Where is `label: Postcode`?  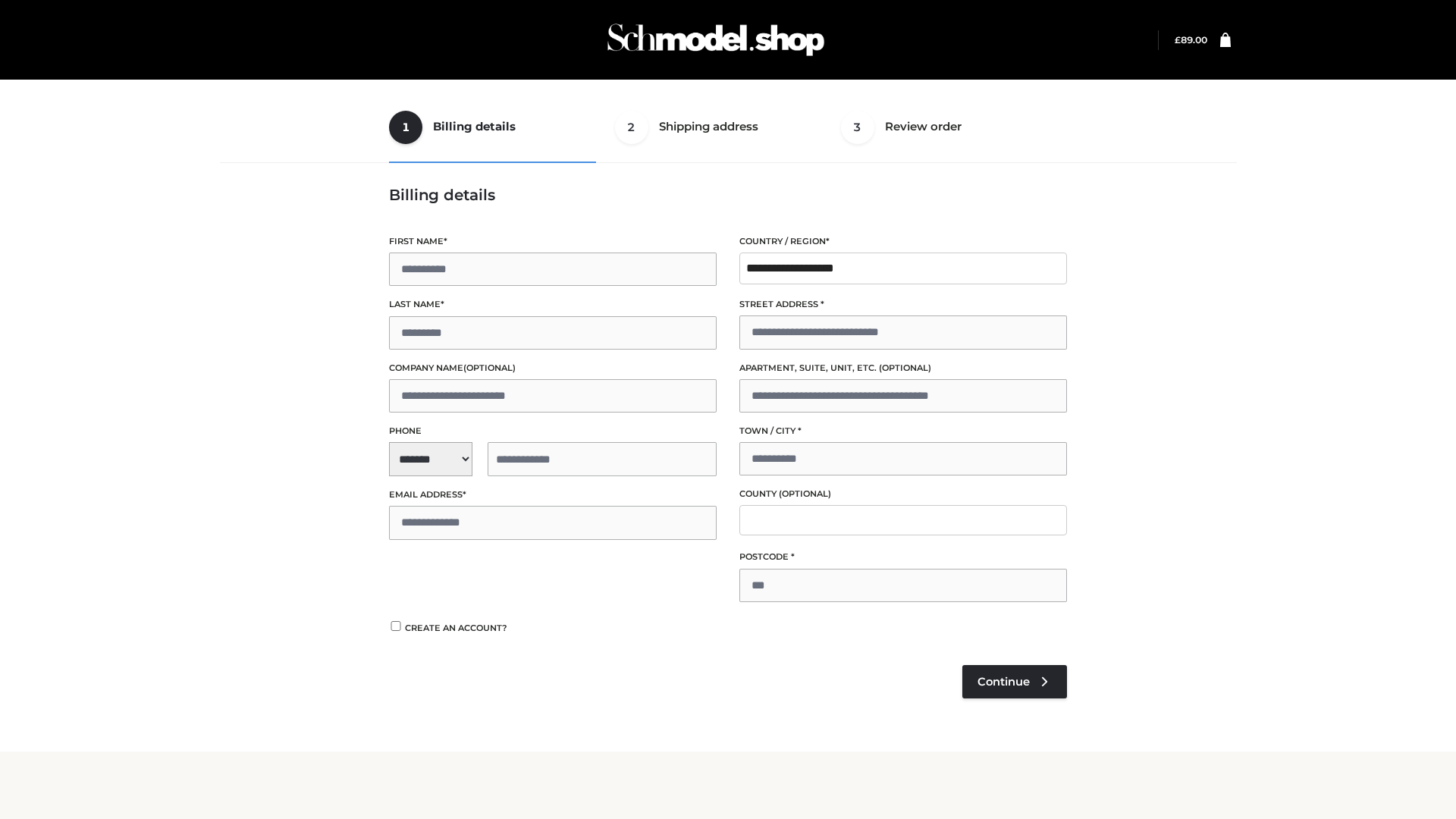 label: Postcode is located at coordinates (903, 557).